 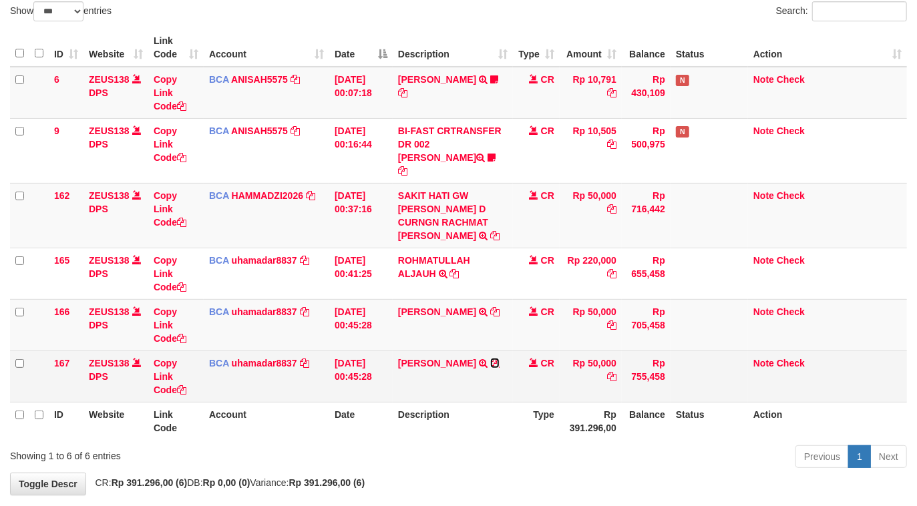 I want to click on th: Account: activate to sort column ascending, so click(x=266, y=47).